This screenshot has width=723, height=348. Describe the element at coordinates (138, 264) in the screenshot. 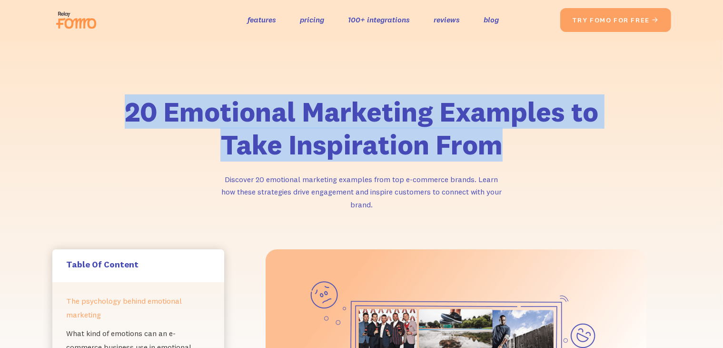

I see `h5: Table Of Content` at that location.